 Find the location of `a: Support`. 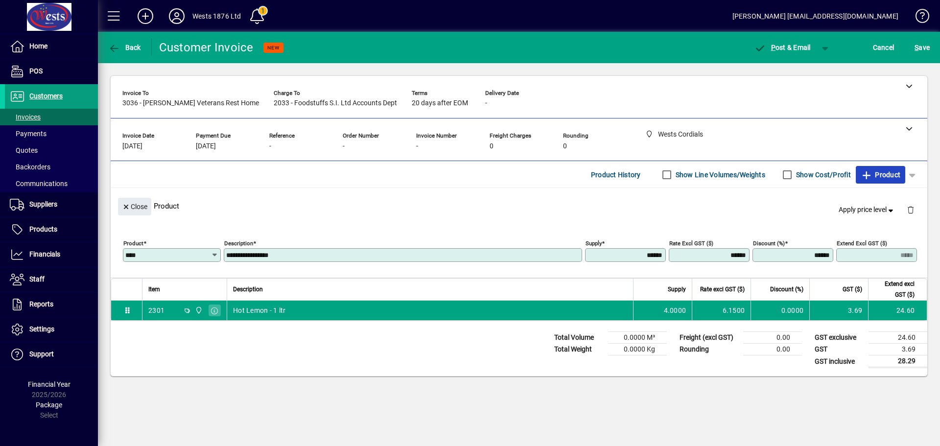

a: Support is located at coordinates (51, 354).